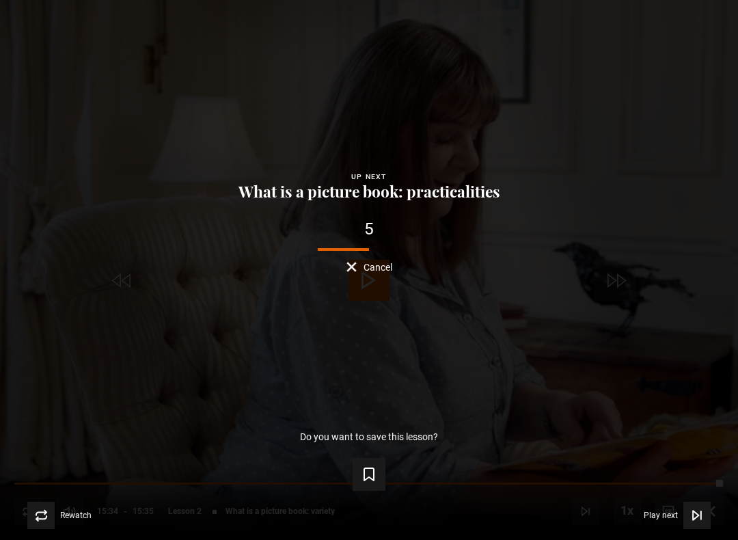 The height and width of the screenshot is (540, 738). What do you see at coordinates (369, 191) in the screenshot?
I see `button: What is a picture book: practicalities` at bounding box center [369, 191].